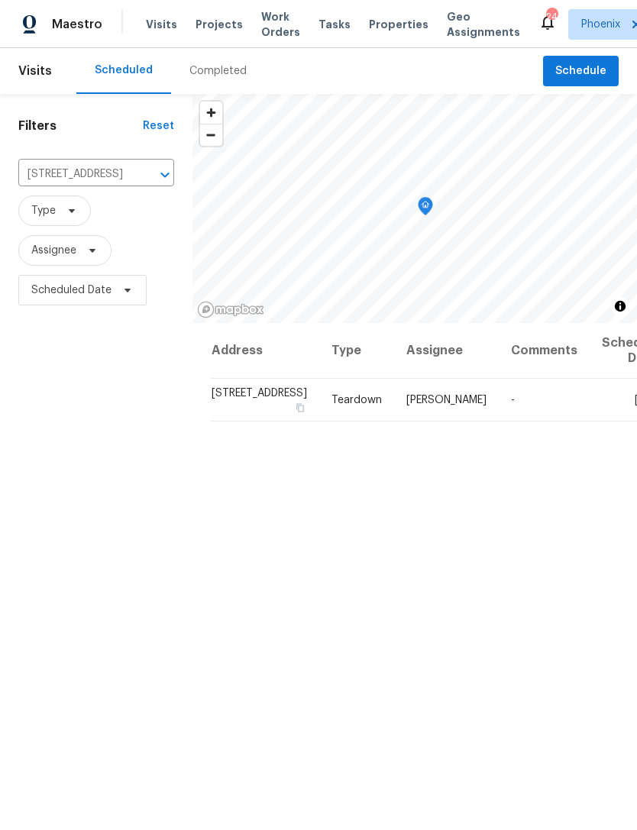 The image size is (637, 830). I want to click on button: Zoom in, so click(211, 112).